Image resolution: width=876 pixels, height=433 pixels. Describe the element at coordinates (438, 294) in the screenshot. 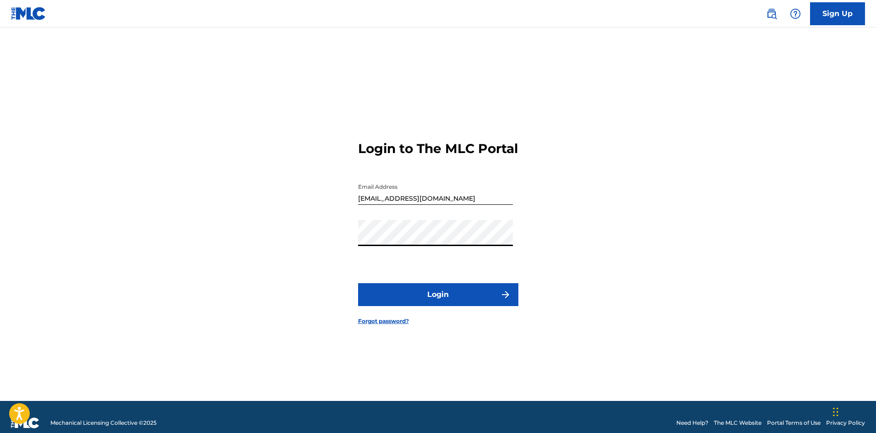

I see `button: Login` at that location.